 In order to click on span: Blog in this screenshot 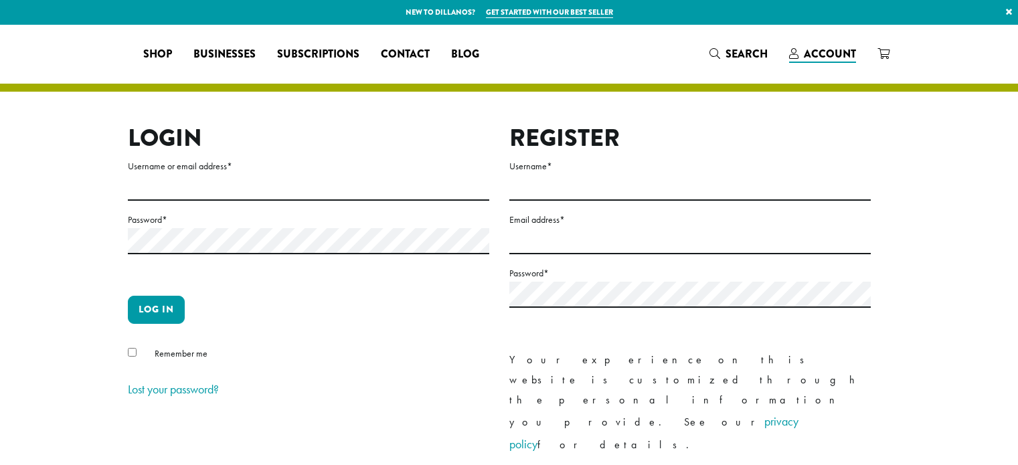, I will do `click(465, 54)`.